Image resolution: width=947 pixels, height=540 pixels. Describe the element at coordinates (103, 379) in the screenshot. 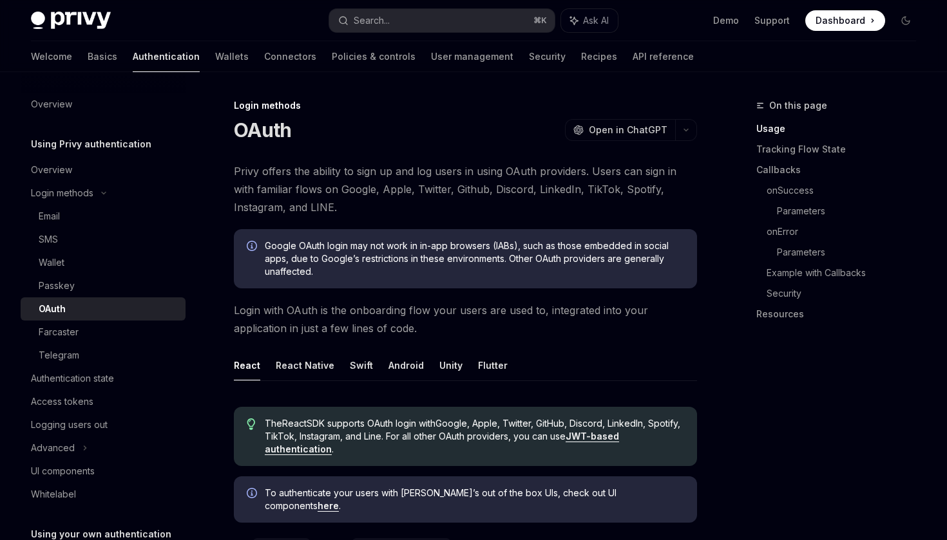

I see `a: Authentication state` at that location.